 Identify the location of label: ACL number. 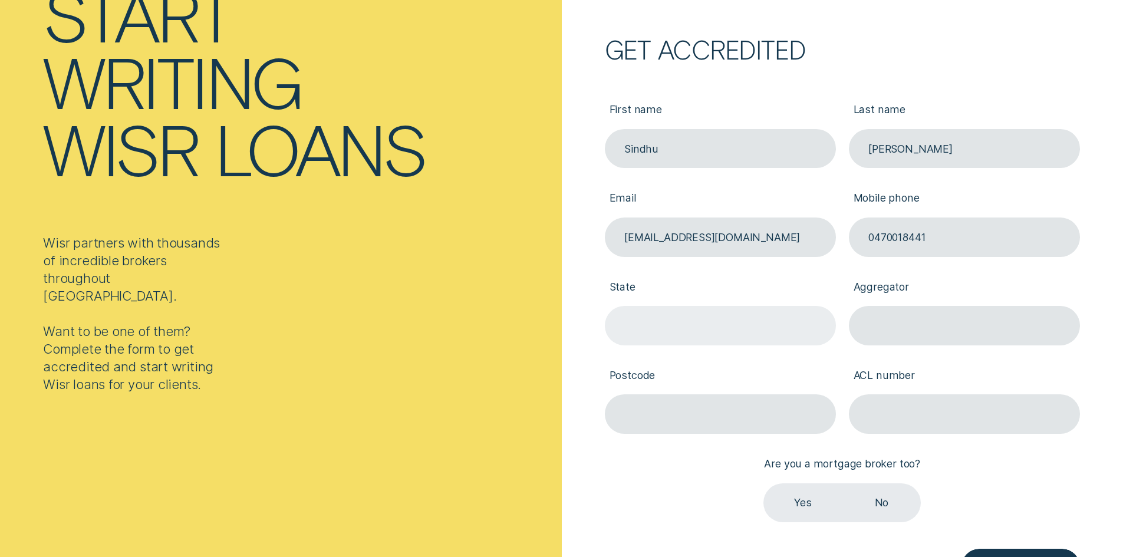
(964, 376).